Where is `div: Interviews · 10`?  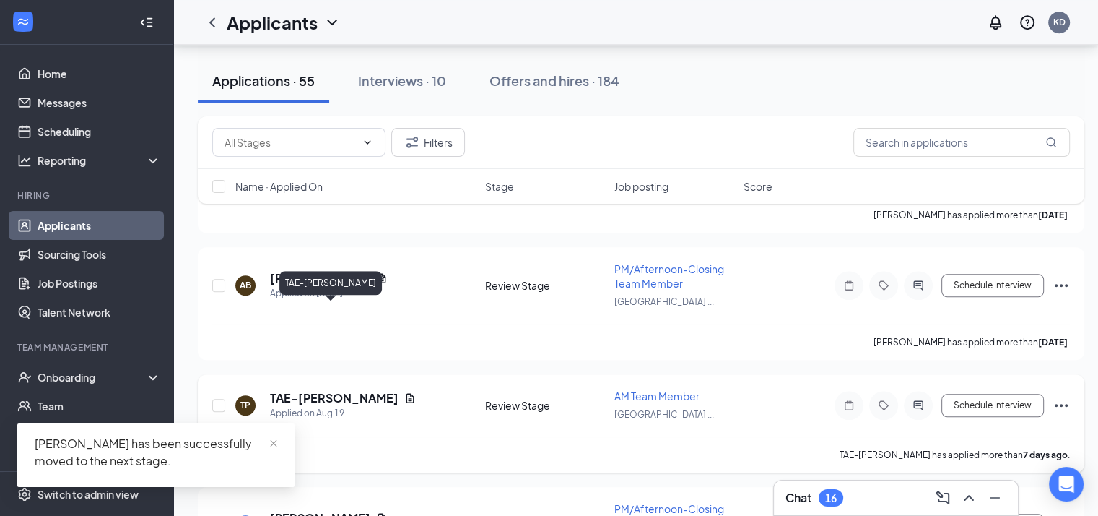 div: Interviews · 10 is located at coordinates (402, 80).